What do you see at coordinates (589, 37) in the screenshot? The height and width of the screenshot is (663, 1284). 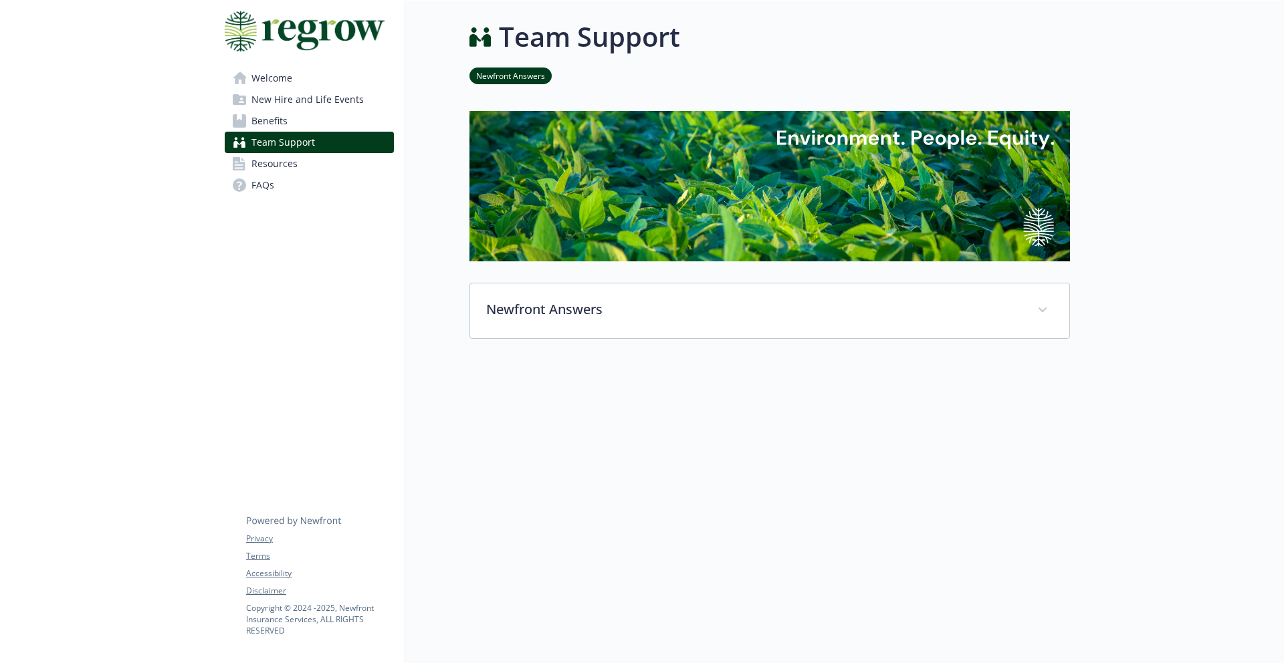 I see `h1: Team Support` at bounding box center [589, 37].